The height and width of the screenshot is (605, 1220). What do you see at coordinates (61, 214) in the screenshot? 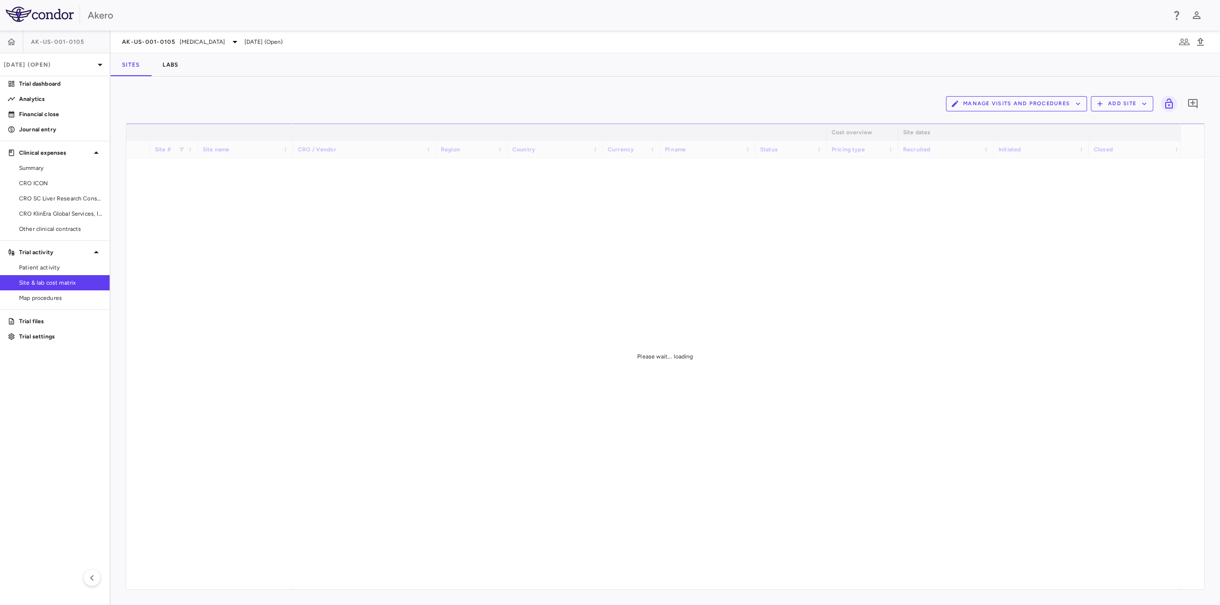
I see `span: CRO KlinEra Global Services, Inc` at bounding box center [61, 214].